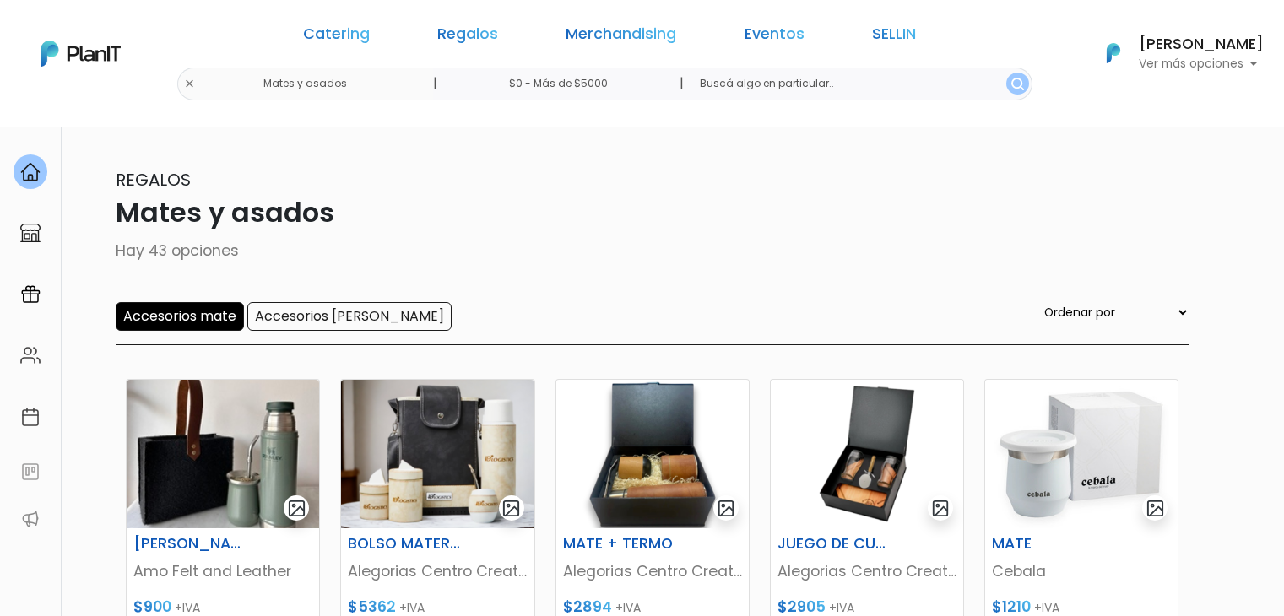 The height and width of the screenshot is (616, 1284). What do you see at coordinates (620, 37) in the screenshot?
I see `a: Merchandising` at bounding box center [620, 37].